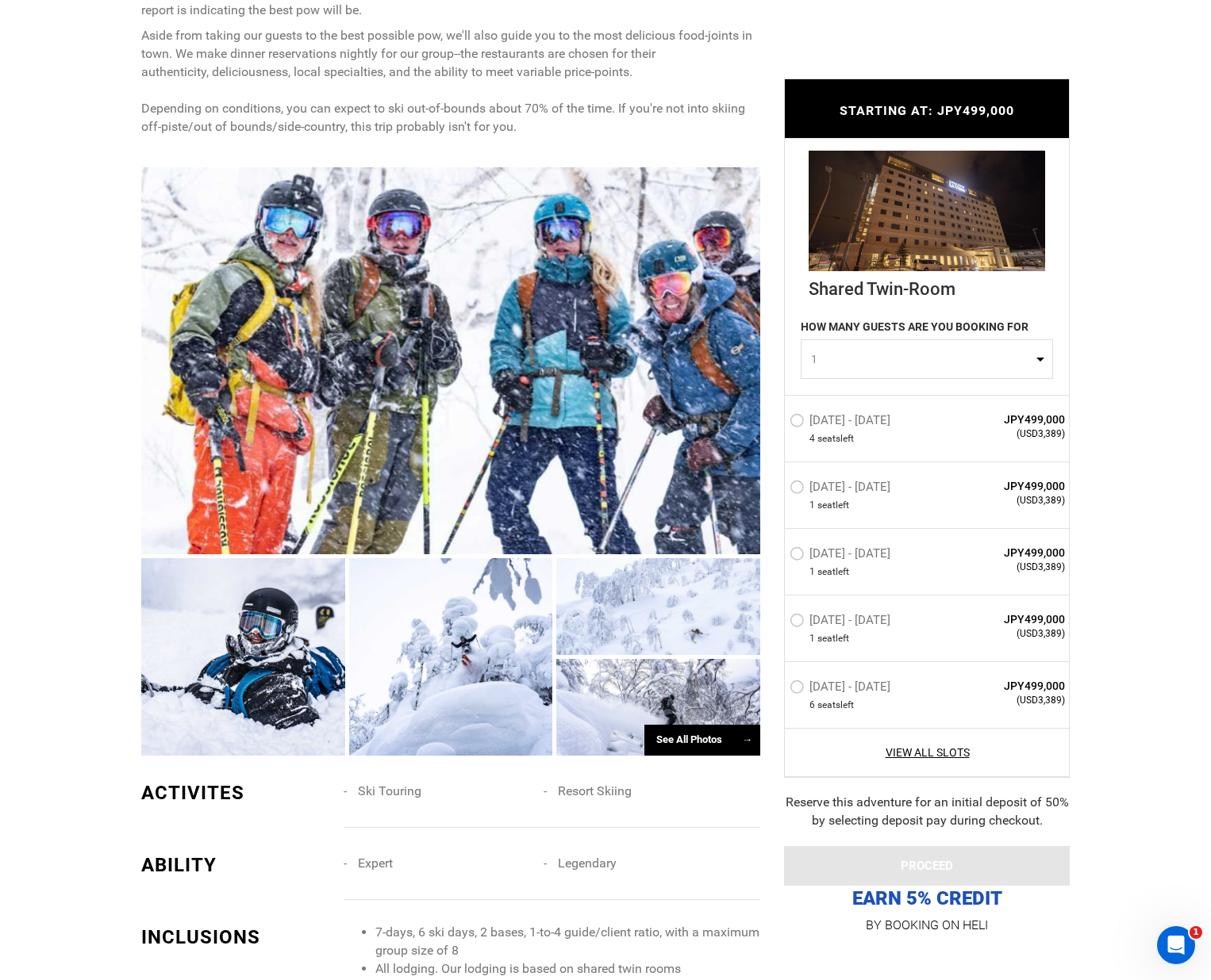 The width and height of the screenshot is (1211, 980). What do you see at coordinates (812, 705) in the screenshot?
I see `span: 6` at bounding box center [812, 705].